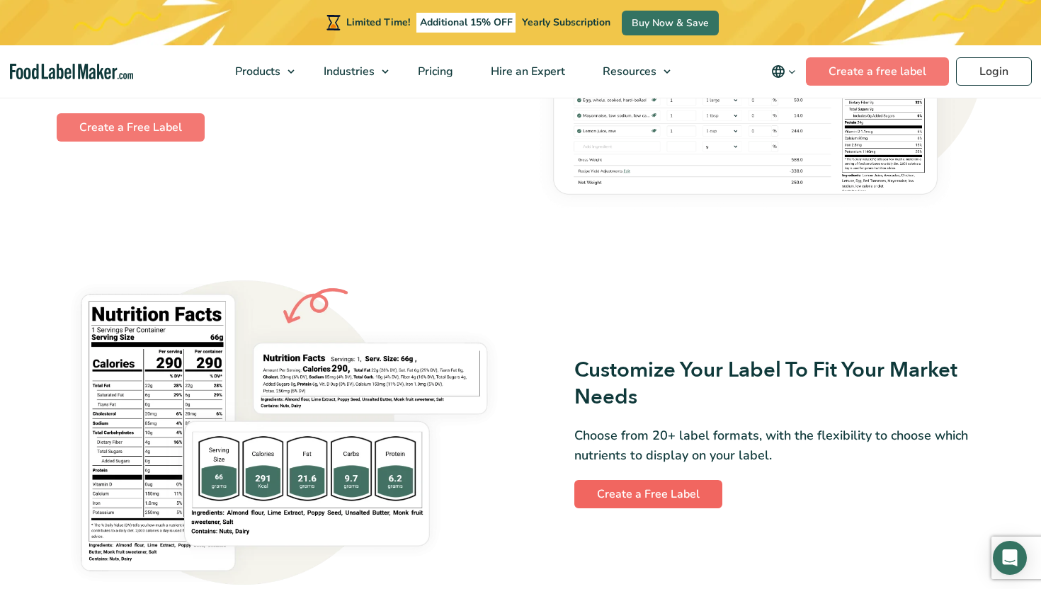  What do you see at coordinates (566, 22) in the screenshot?
I see `span: Yearly Subscription` at bounding box center [566, 22].